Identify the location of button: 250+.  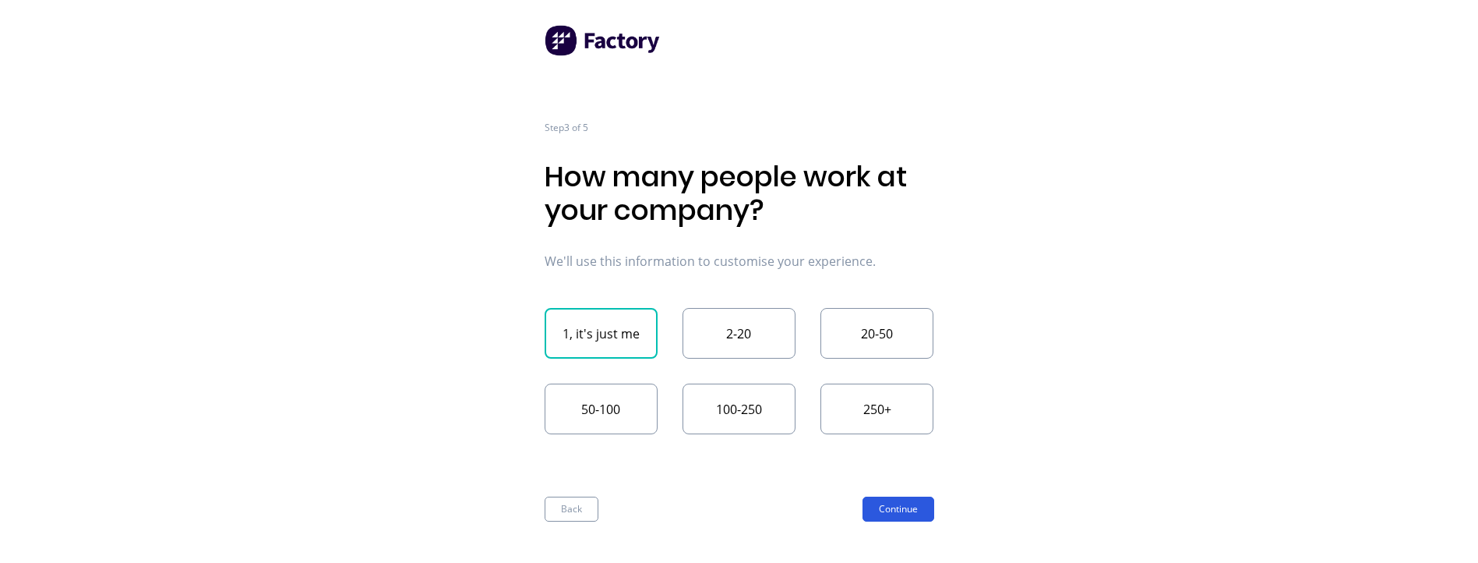
(877, 408).